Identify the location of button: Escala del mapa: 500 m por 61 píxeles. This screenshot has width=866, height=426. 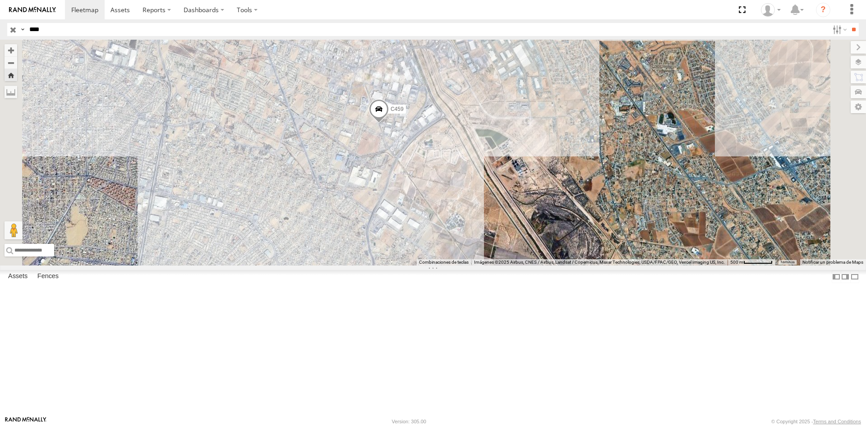
(751, 262).